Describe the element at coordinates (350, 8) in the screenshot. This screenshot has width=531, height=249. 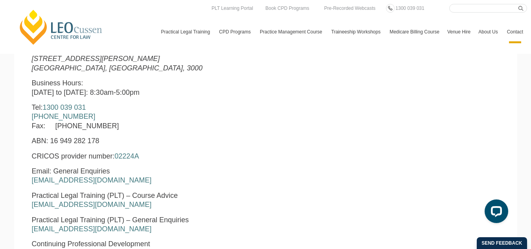
I see `a: Pre-Recorded Webcasts` at that location.